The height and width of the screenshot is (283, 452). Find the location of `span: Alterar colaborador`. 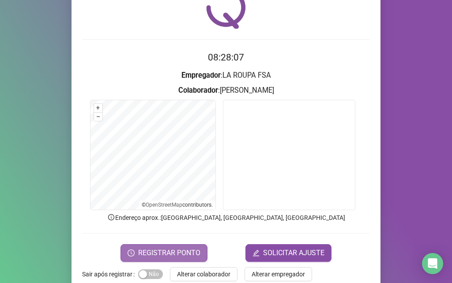

span: Alterar colaborador is located at coordinates (203, 274).